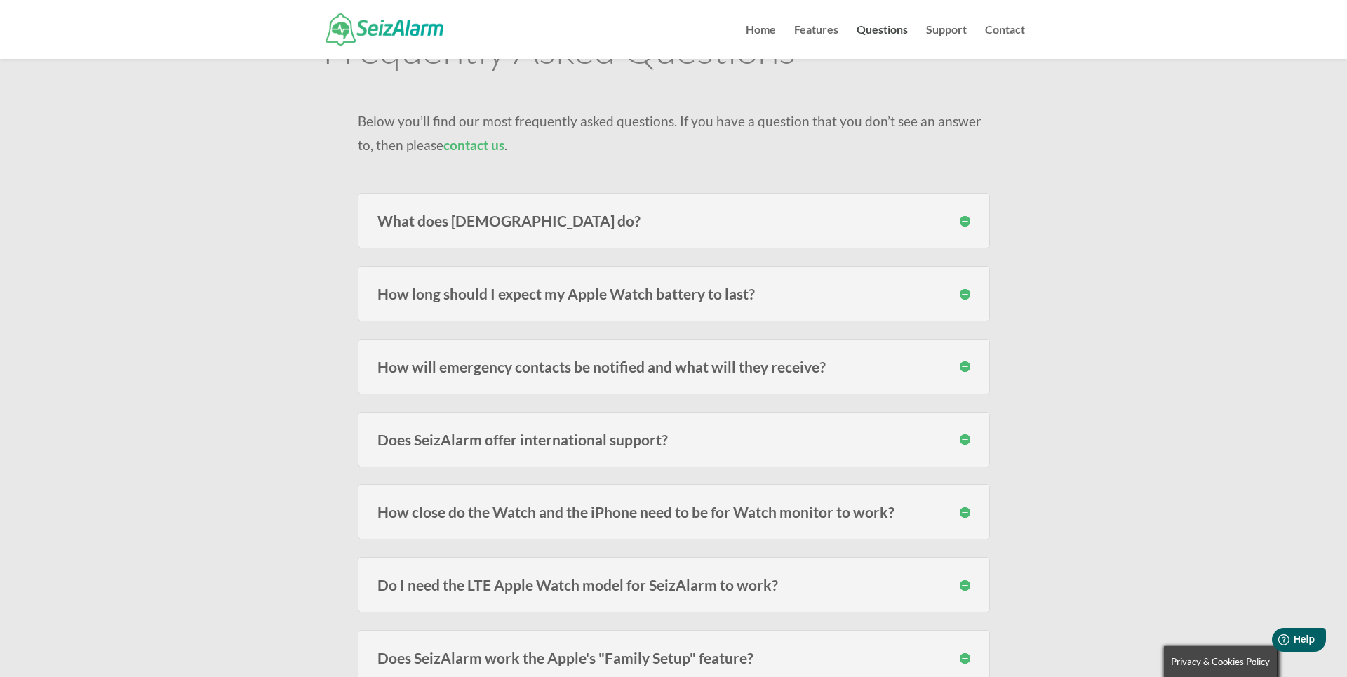 Image resolution: width=1347 pixels, height=677 pixels. Describe the element at coordinates (761, 41) in the screenshot. I see `a: Home` at that location.